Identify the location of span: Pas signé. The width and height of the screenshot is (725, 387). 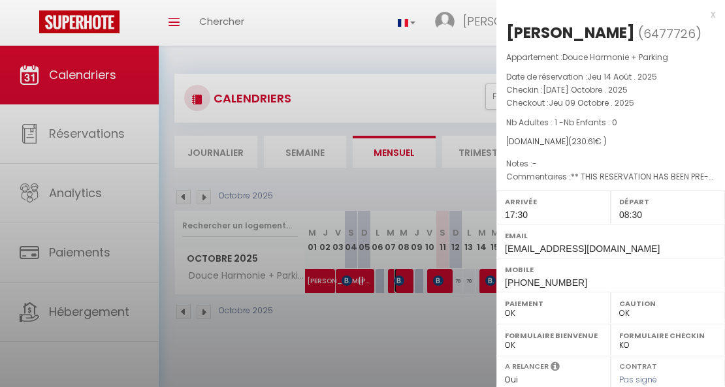
(638, 380).